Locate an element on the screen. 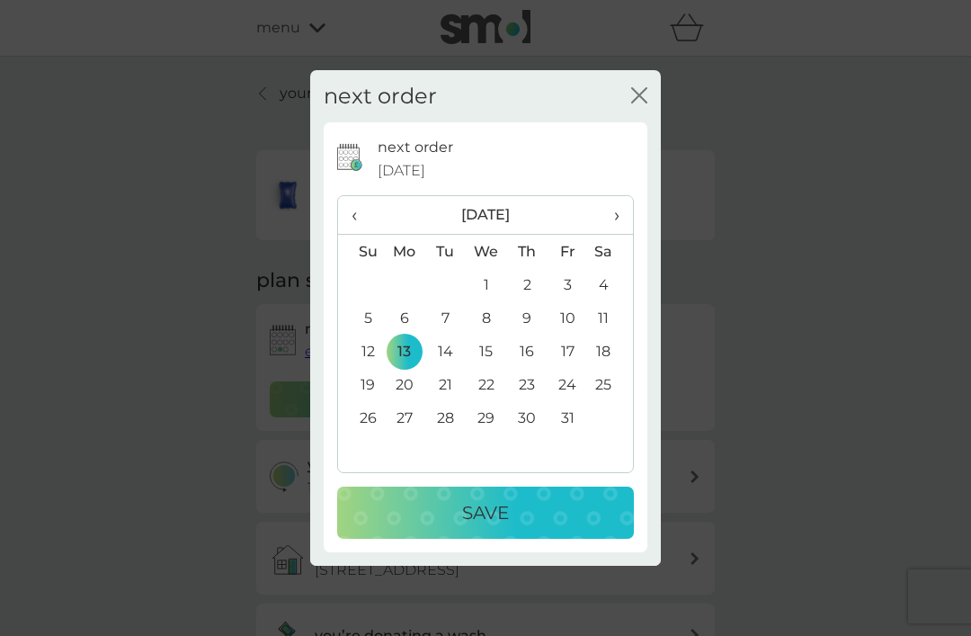 The image size is (971, 636). button: Save is located at coordinates (486, 513).